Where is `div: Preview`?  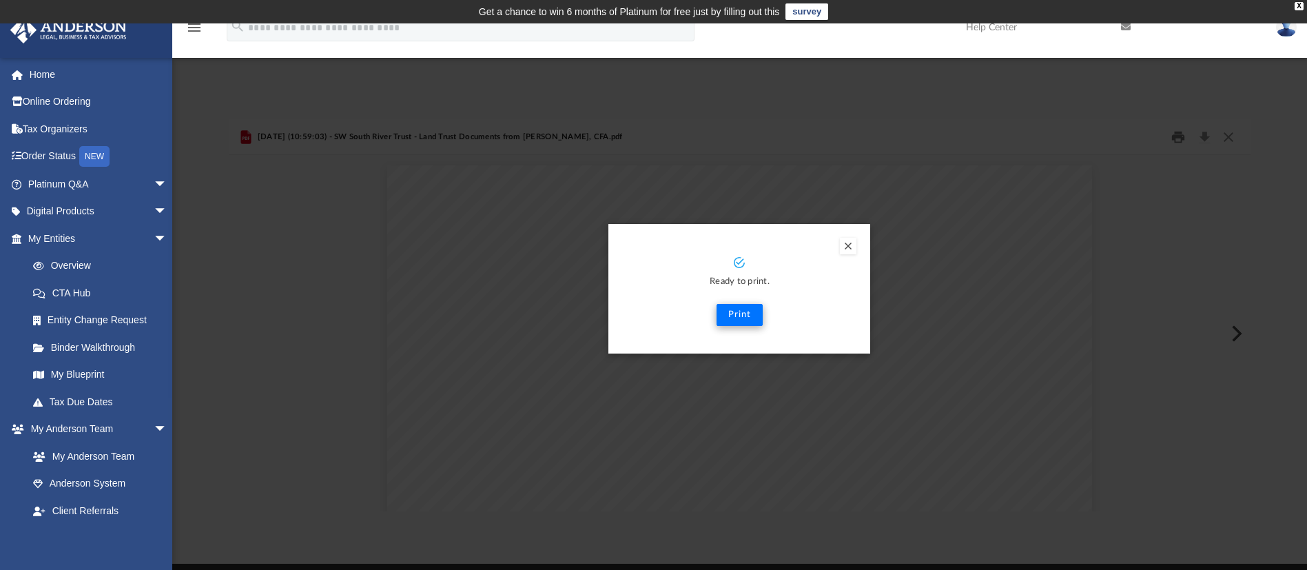 div: Preview is located at coordinates (739, 315).